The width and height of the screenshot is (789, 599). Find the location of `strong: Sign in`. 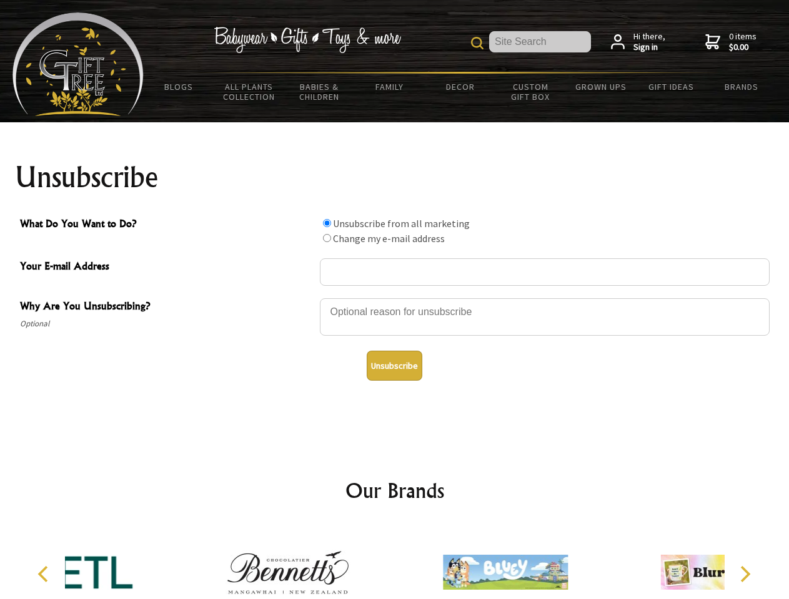

strong: Sign in is located at coordinates (649, 47).